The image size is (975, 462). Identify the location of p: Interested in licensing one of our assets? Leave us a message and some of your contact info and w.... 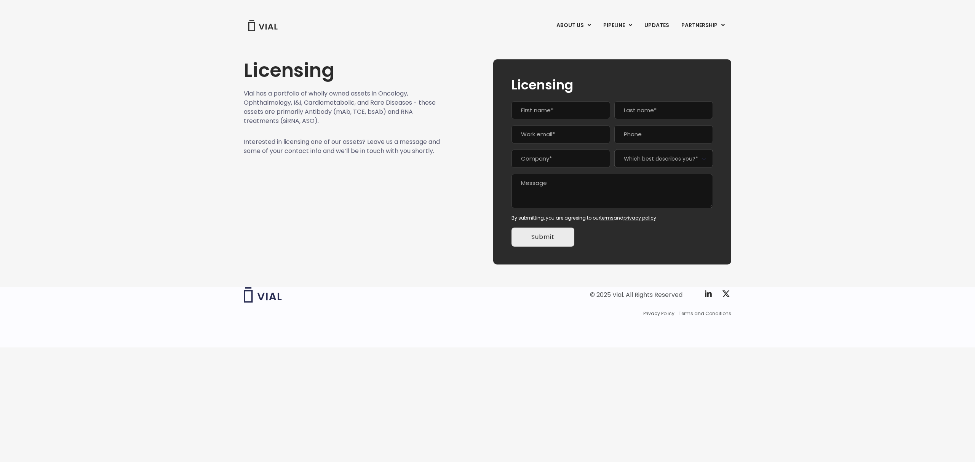
(342, 147).